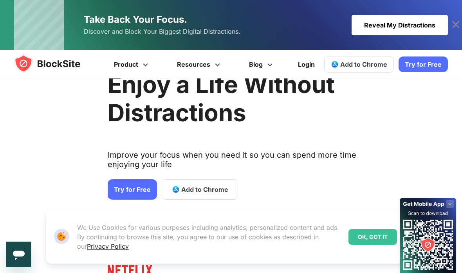  I want to click on img: app-store-icon.svg, so click(335, 64).